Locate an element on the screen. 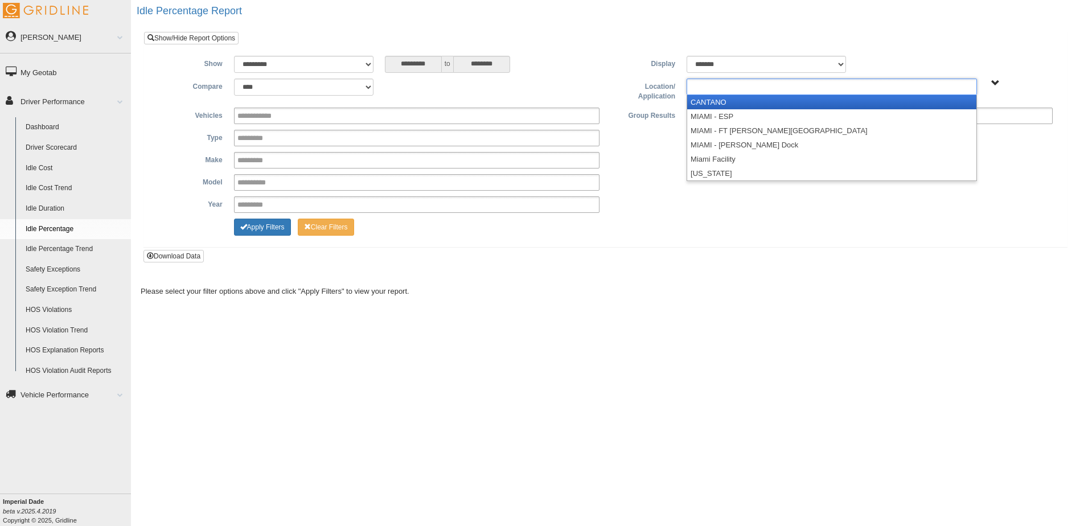 The height and width of the screenshot is (526, 1080). label: Display is located at coordinates (643, 63).